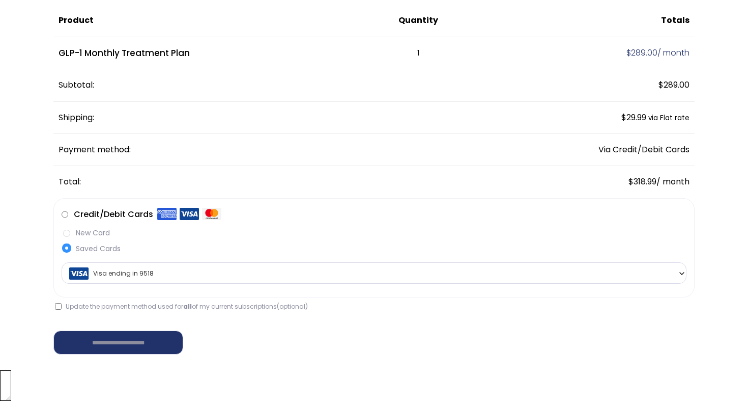  What do you see at coordinates (212, 214) in the screenshot?
I see `img: Mastercard` at bounding box center [212, 214].